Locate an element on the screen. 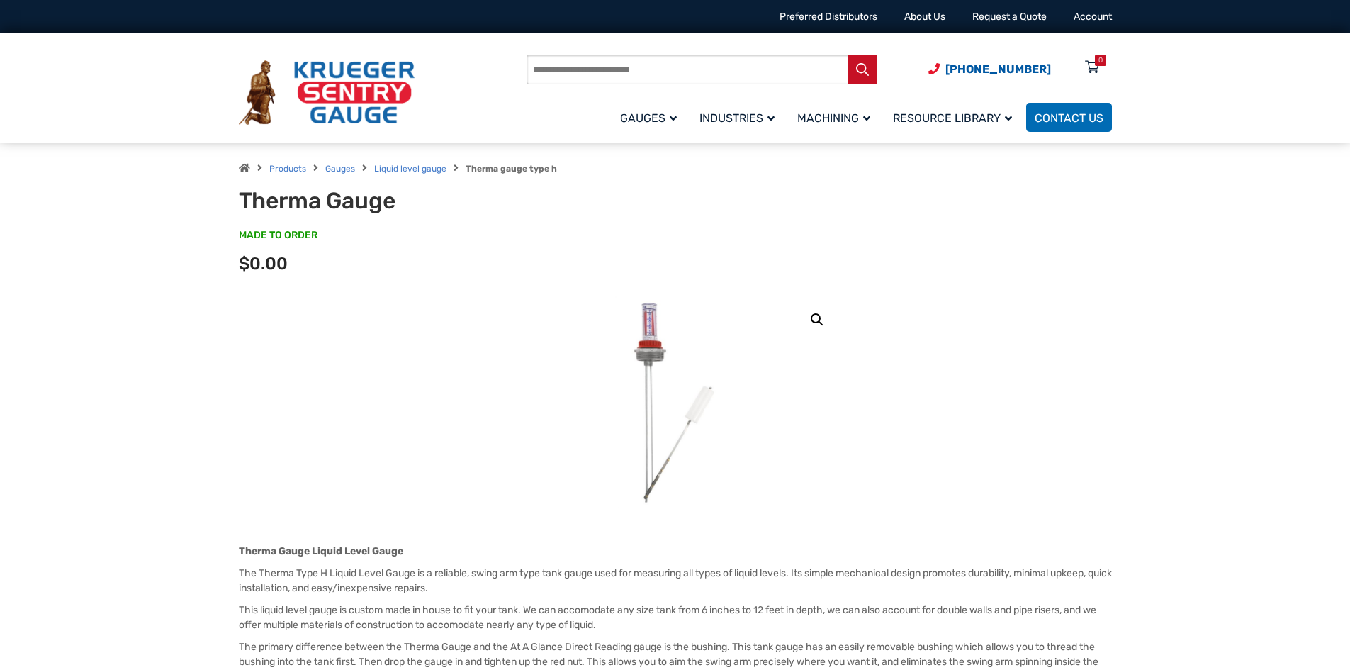 The height and width of the screenshot is (670, 1350). span: Machining is located at coordinates (833, 118).